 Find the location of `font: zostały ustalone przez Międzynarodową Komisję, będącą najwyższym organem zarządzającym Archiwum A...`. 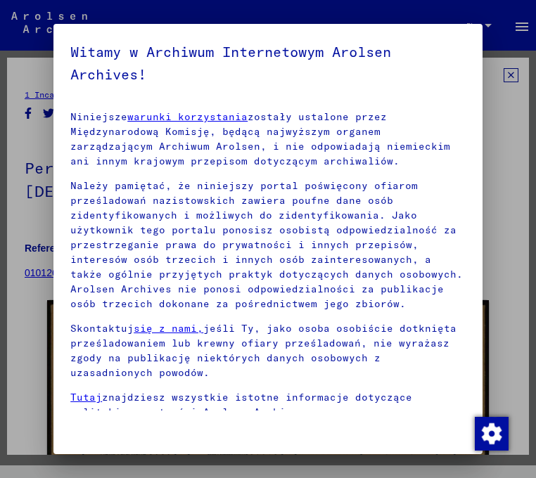

font: zostały ustalone przez Międzynarodową Komisję, będącą najwyższym organem zarządzającym Archiwum A... is located at coordinates (260, 138).